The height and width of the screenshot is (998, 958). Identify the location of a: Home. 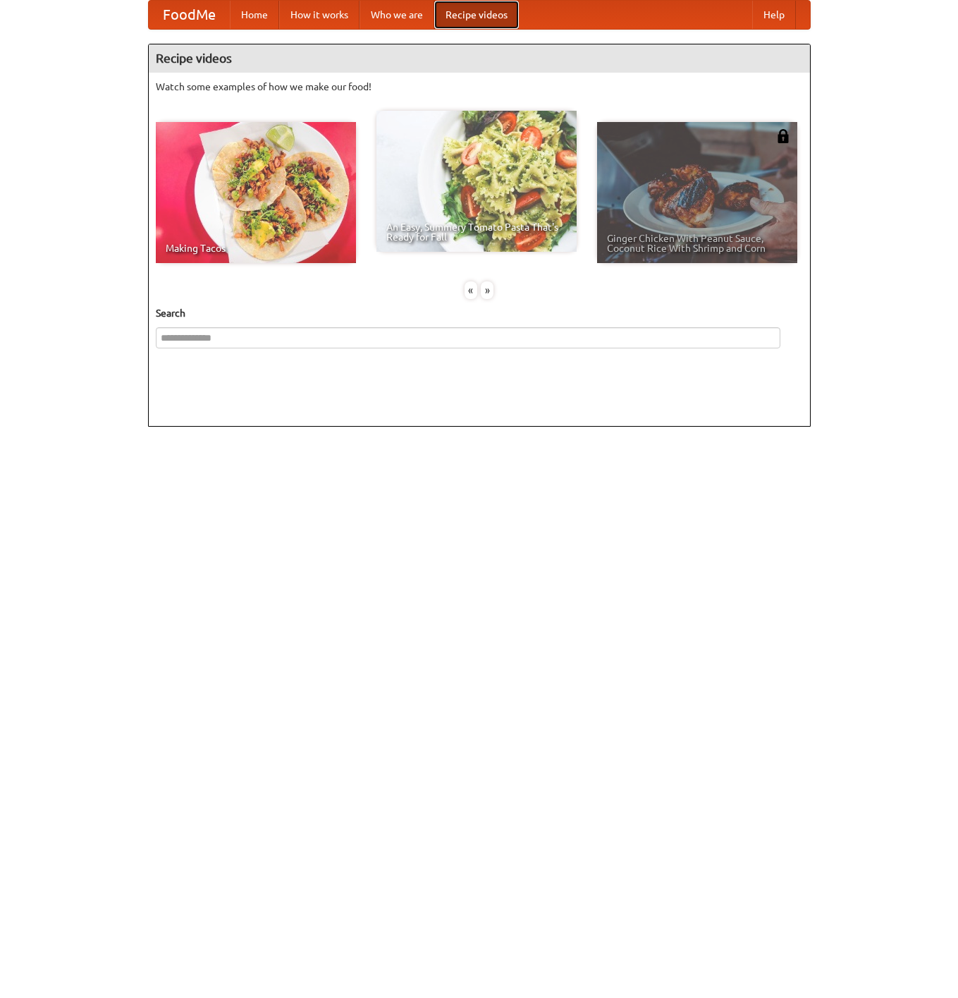
(254, 15).